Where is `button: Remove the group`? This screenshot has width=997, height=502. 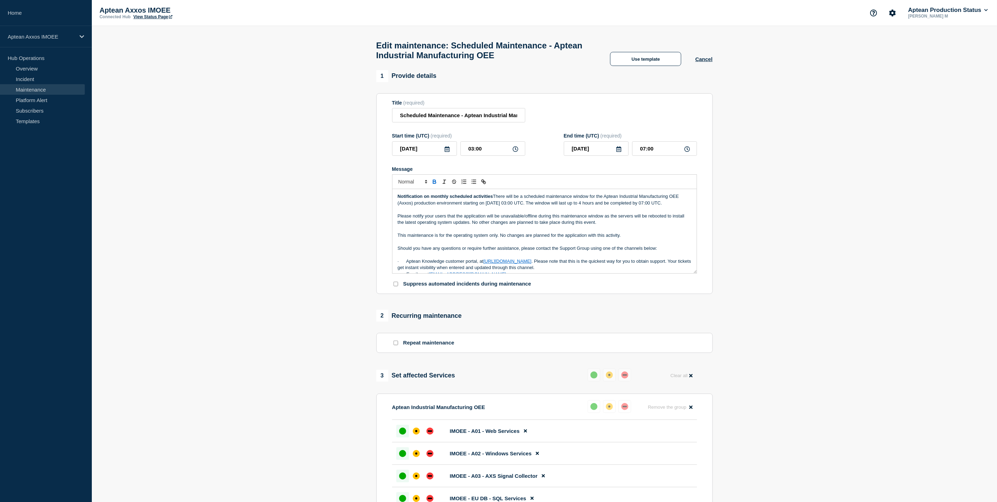 button: Remove the group is located at coordinates (671, 407).